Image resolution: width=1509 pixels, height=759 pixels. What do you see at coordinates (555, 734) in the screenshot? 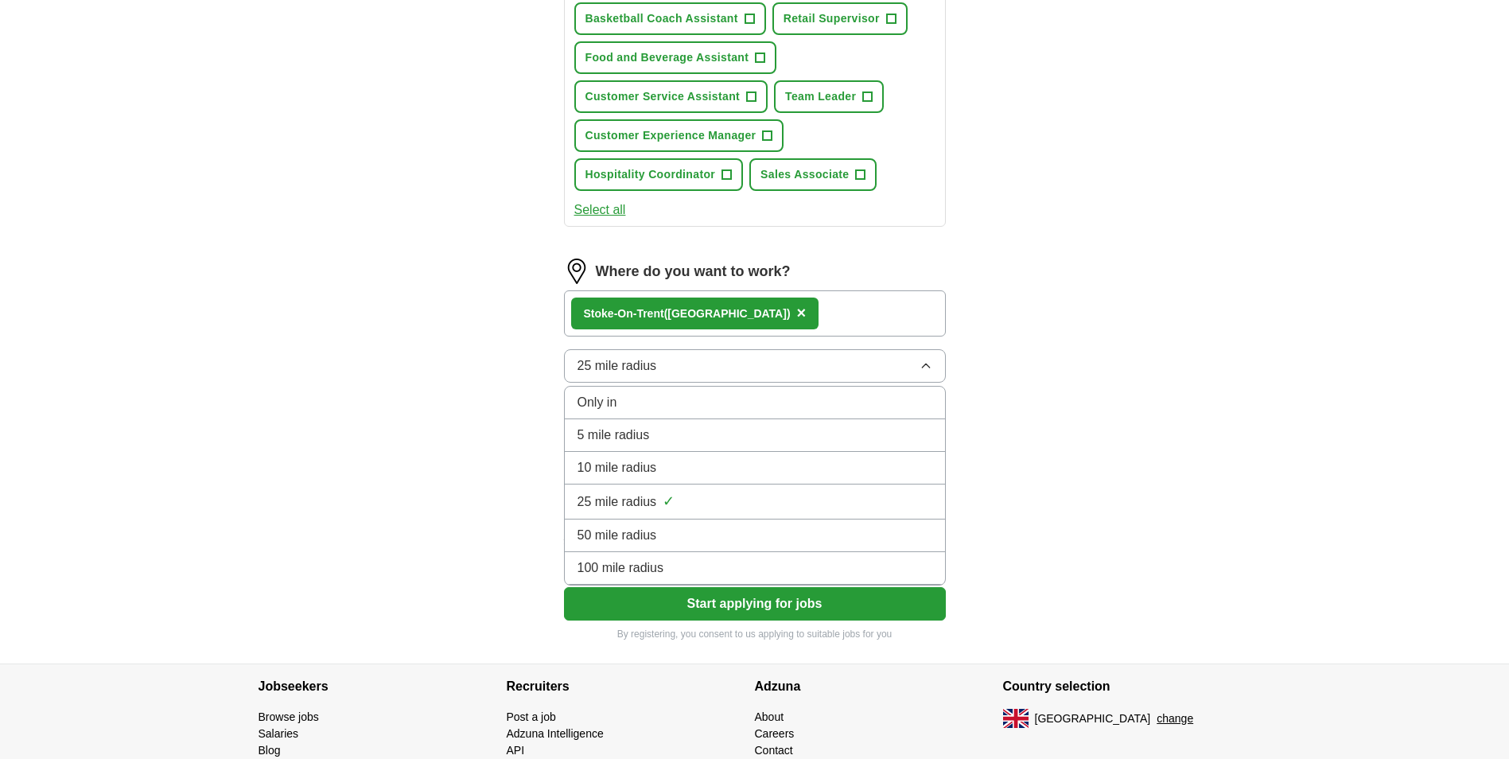
I see `a: Adzuna Intelligence` at bounding box center [555, 734].